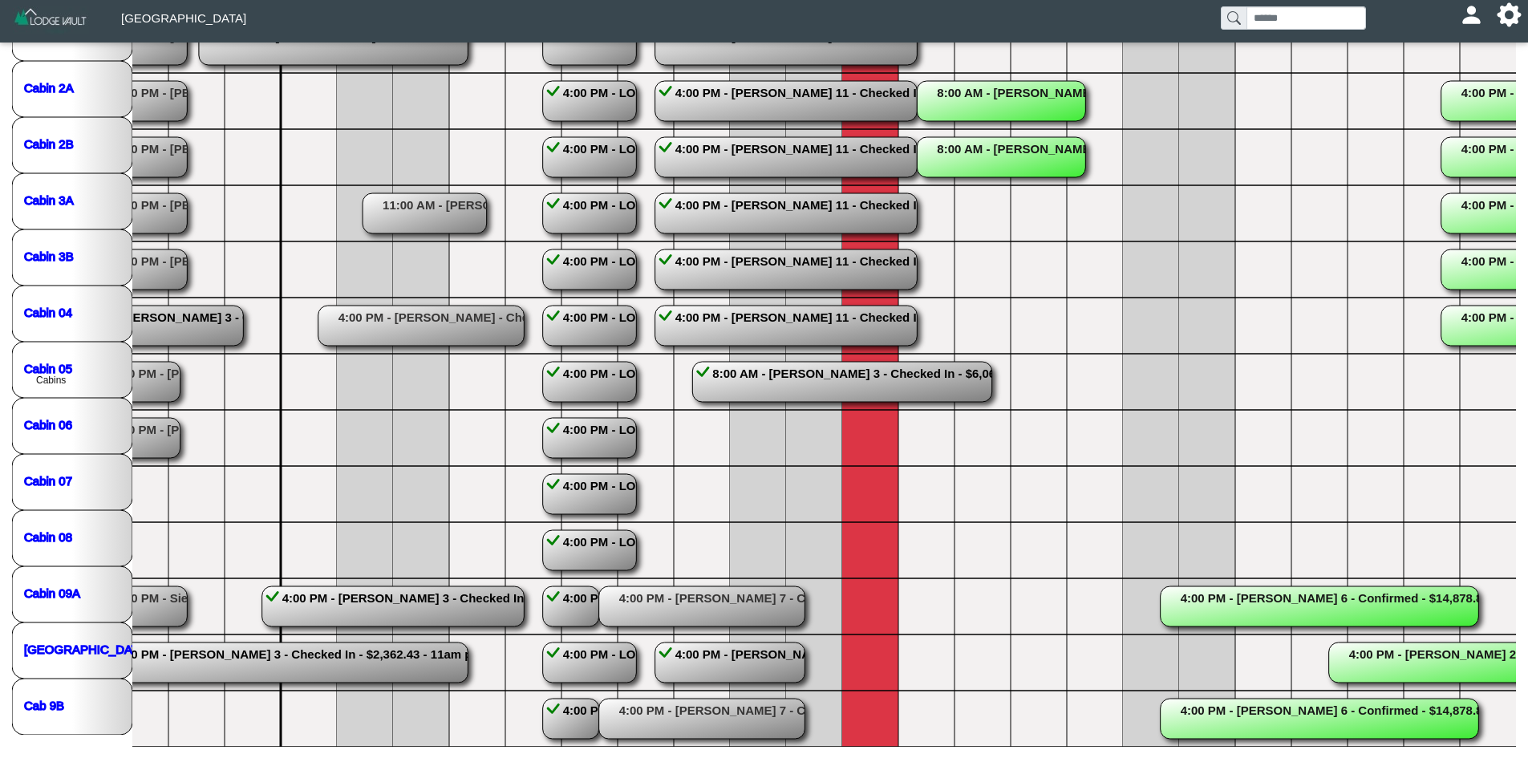 This screenshot has height=758, width=1528. What do you see at coordinates (1471, 14) in the screenshot?
I see `svg: person fill` at bounding box center [1471, 14].